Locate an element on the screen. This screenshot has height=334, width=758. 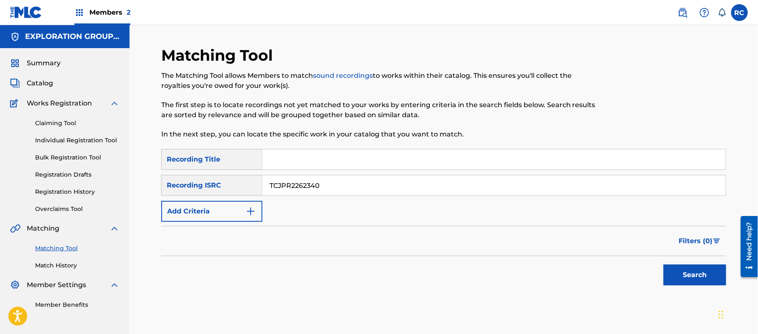
div: Open Resource Center is located at coordinates (15, 33).